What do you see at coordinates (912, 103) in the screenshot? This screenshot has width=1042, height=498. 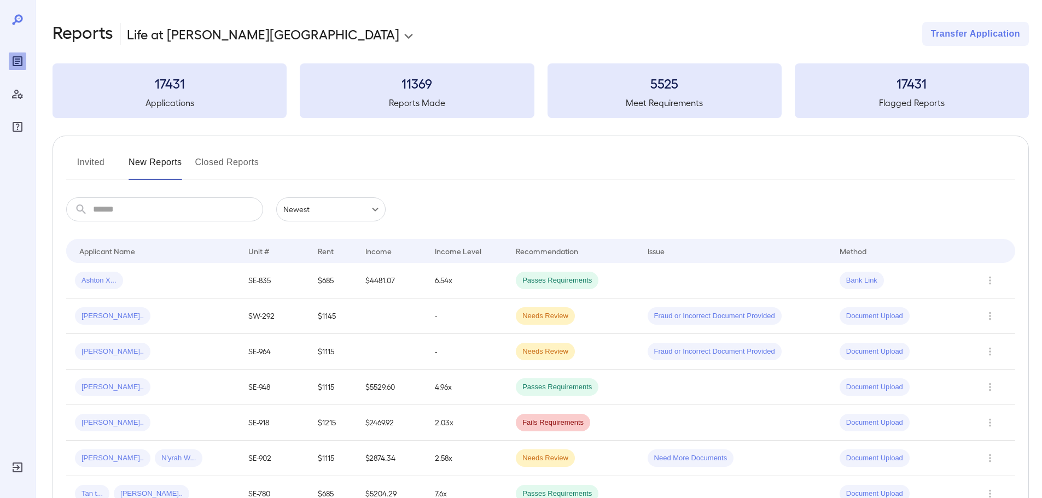 I see `h5: Flagged Reports` at bounding box center [912, 103].